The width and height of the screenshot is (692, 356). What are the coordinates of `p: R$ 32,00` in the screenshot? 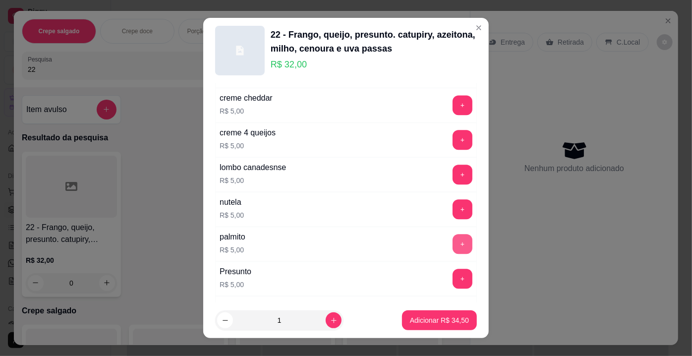 It's located at (374, 64).